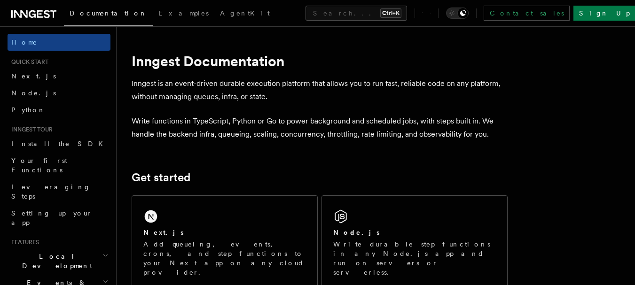  What do you see at coordinates (28, 110) in the screenshot?
I see `span: Python` at bounding box center [28, 110].